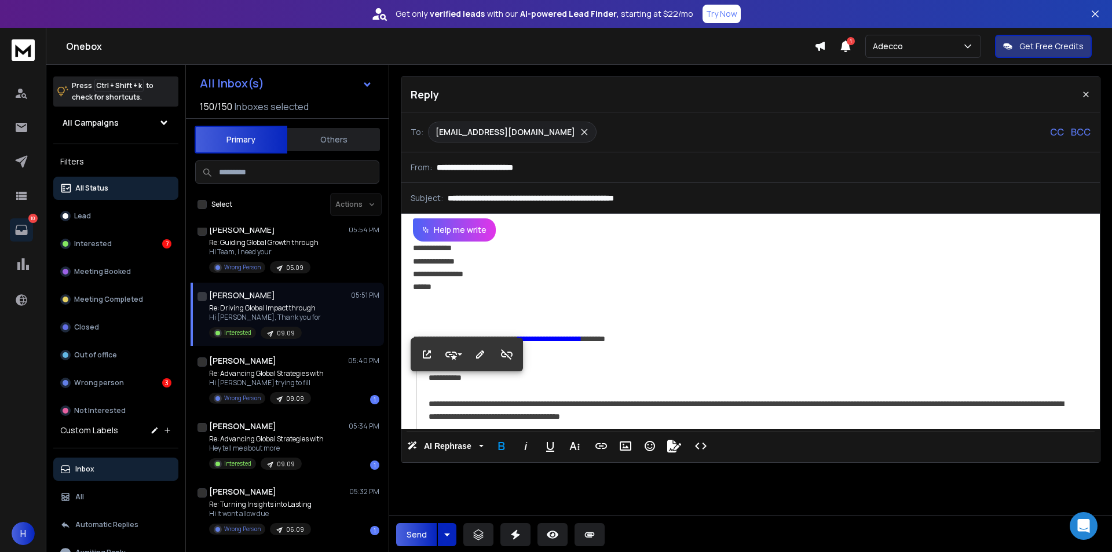 This screenshot has width=1112, height=552. I want to click on p: Hey tell me about more, so click(266, 448).